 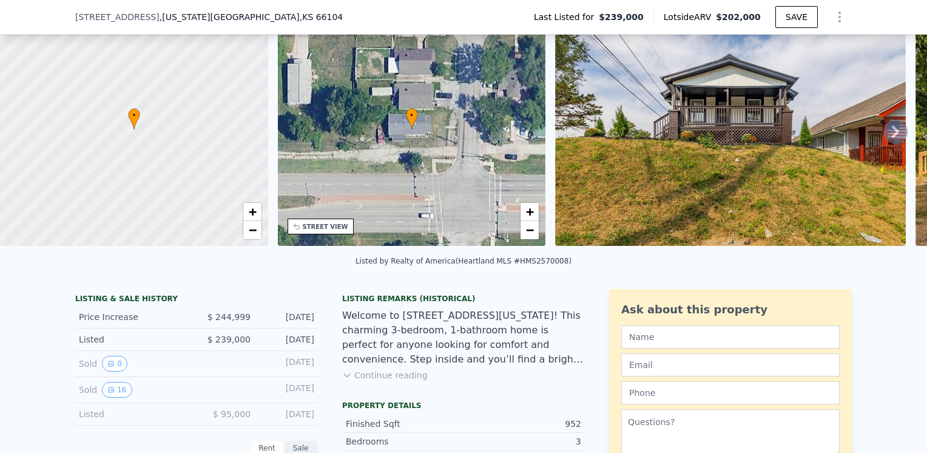 I want to click on div: LISTING & SALE HISTORY, so click(x=197, y=300).